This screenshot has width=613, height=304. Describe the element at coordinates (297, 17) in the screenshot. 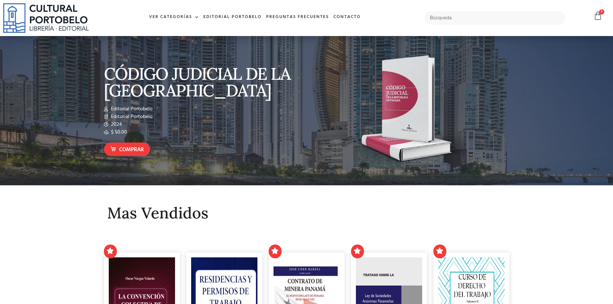

I see `a: Preguntas frecuentes` at that location.